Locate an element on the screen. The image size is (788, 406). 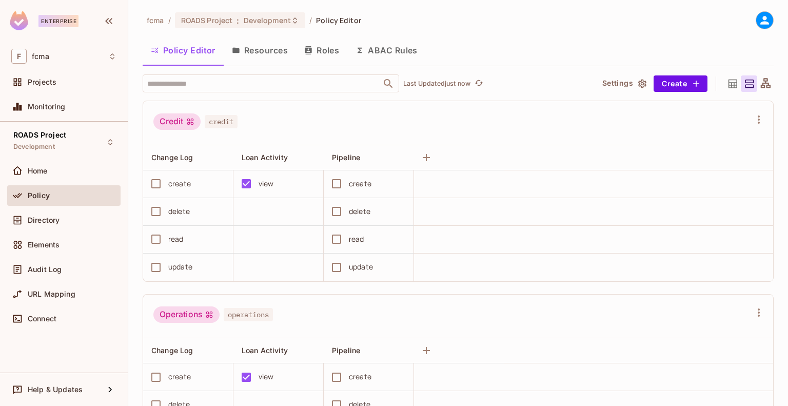
span: Monitoring is located at coordinates (47, 107).